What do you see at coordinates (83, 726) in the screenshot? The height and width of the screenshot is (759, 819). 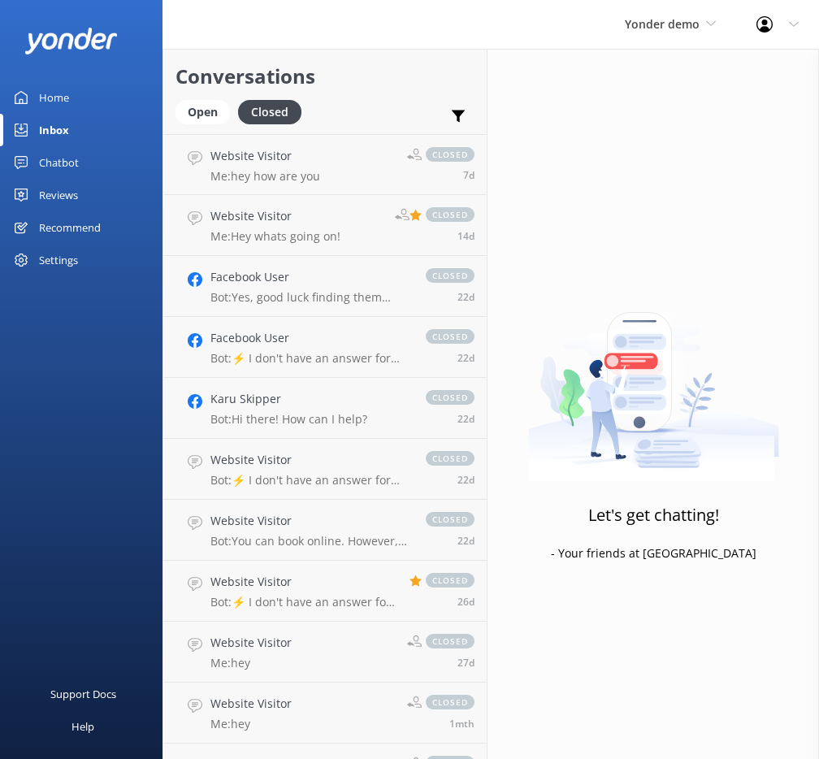 I see `div: Help` at bounding box center [83, 726].